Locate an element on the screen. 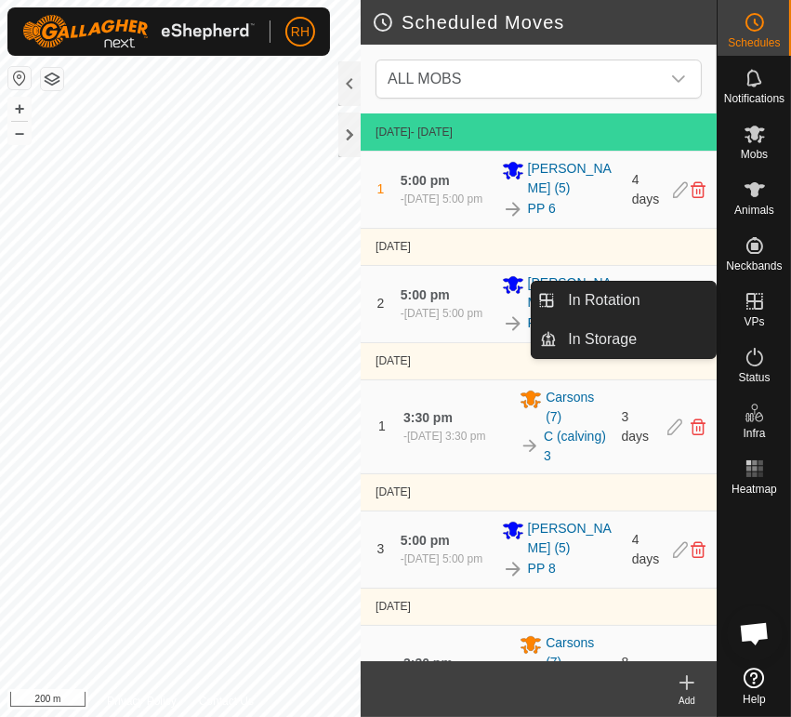 The width and height of the screenshot is (791, 717). span: Neckbands is located at coordinates (754, 266).